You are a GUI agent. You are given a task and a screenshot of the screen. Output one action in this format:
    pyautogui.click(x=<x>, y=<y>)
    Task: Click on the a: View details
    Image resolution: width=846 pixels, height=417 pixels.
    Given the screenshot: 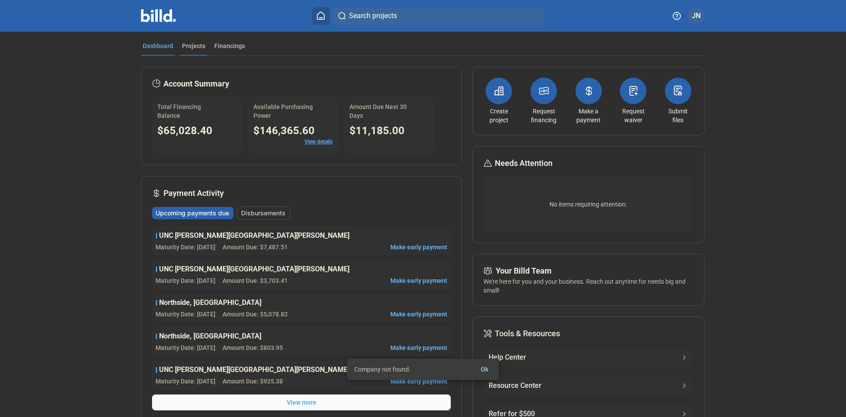 What is the action you would take?
    pyautogui.click(x=319, y=141)
    